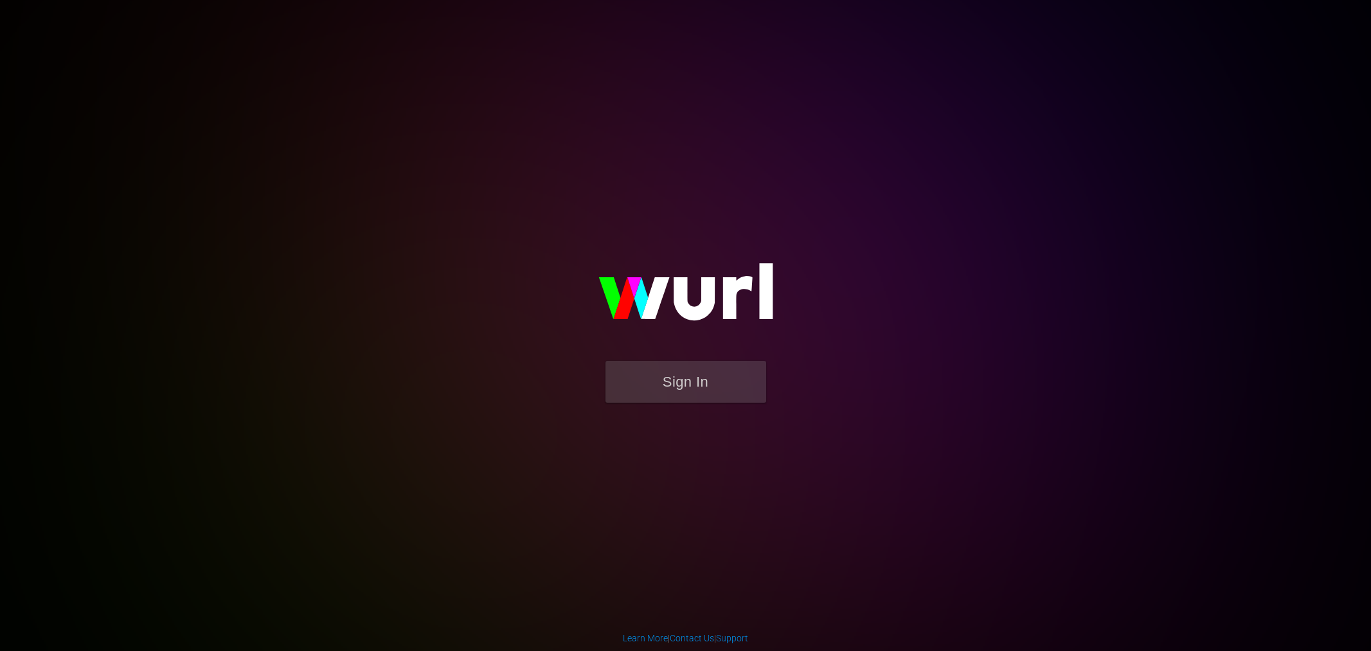 This screenshot has height=651, width=1371. Describe the element at coordinates (692, 638) in the screenshot. I see `a: Contact Us` at that location.